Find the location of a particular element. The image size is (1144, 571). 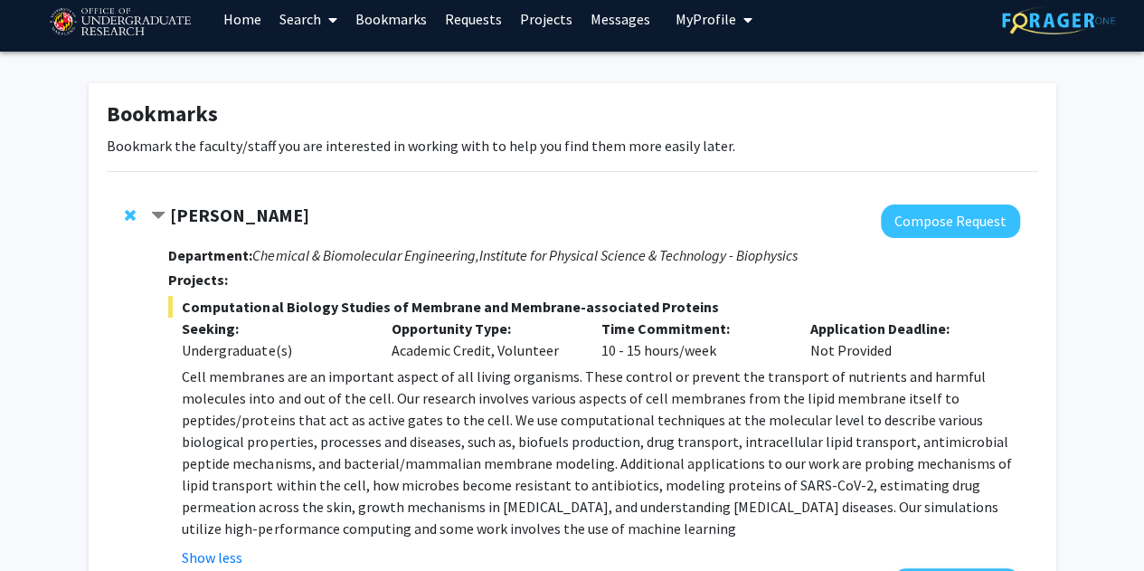

div: Undergraduate(s) is located at coordinates (273, 350).